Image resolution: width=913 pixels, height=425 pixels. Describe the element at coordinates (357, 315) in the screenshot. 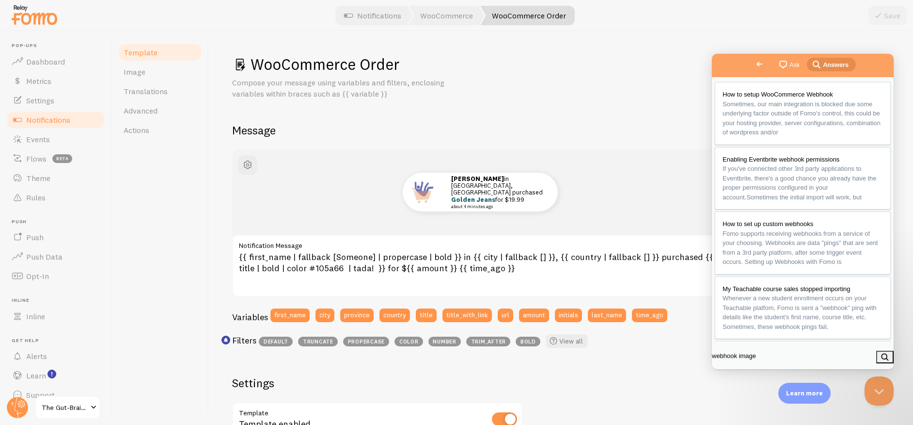

I see `button: province` at that location.